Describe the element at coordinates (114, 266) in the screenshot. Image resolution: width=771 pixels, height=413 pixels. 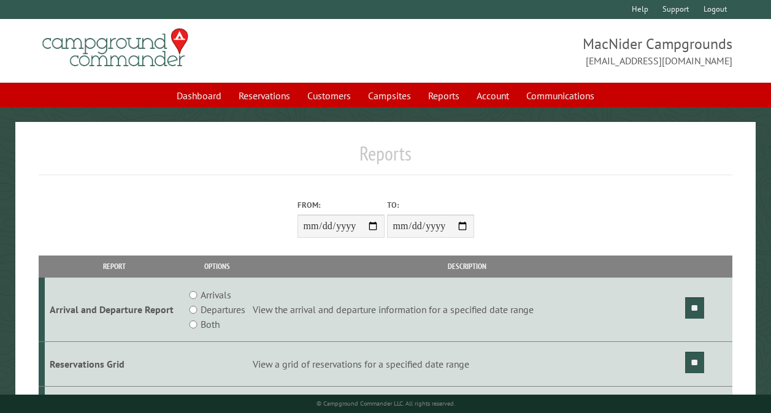
I see `th: Report` at that location.